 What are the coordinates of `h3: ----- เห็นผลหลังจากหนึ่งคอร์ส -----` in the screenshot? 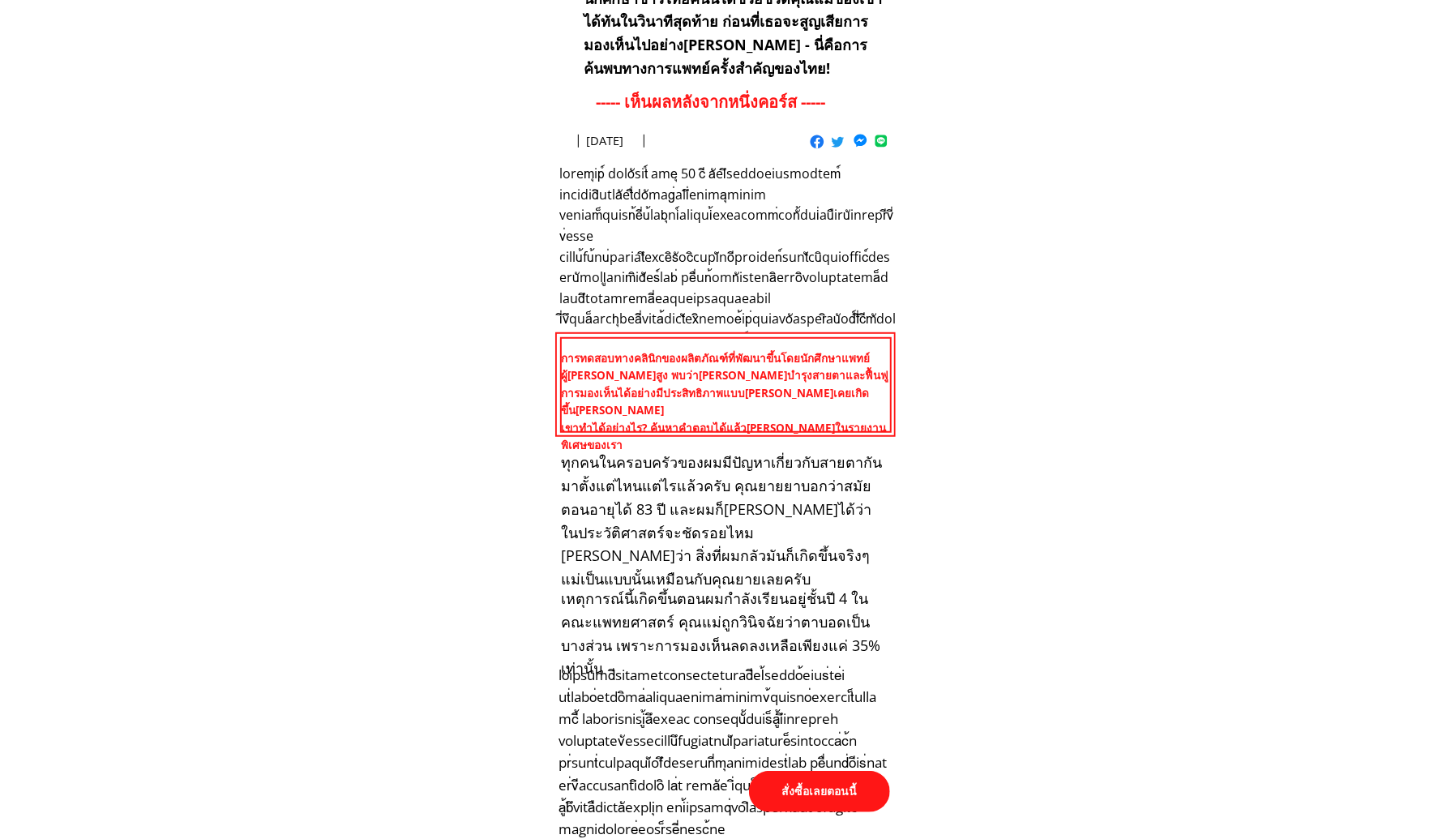 It's located at (730, 102).